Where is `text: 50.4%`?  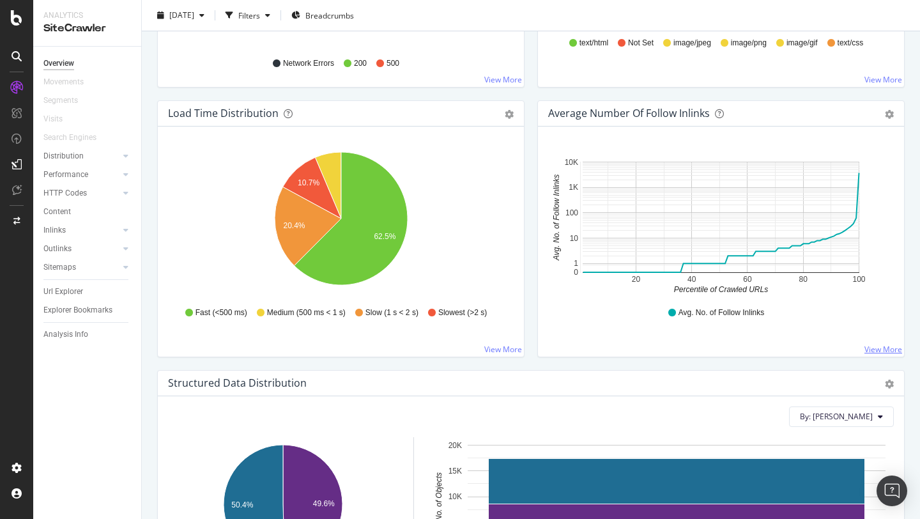
text: 50.4% is located at coordinates (242, 504).